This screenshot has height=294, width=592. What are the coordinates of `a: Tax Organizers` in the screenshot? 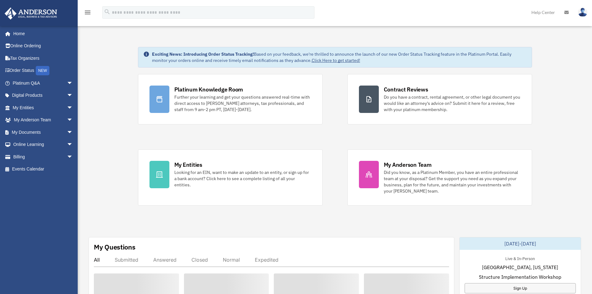 It's located at (43, 58).